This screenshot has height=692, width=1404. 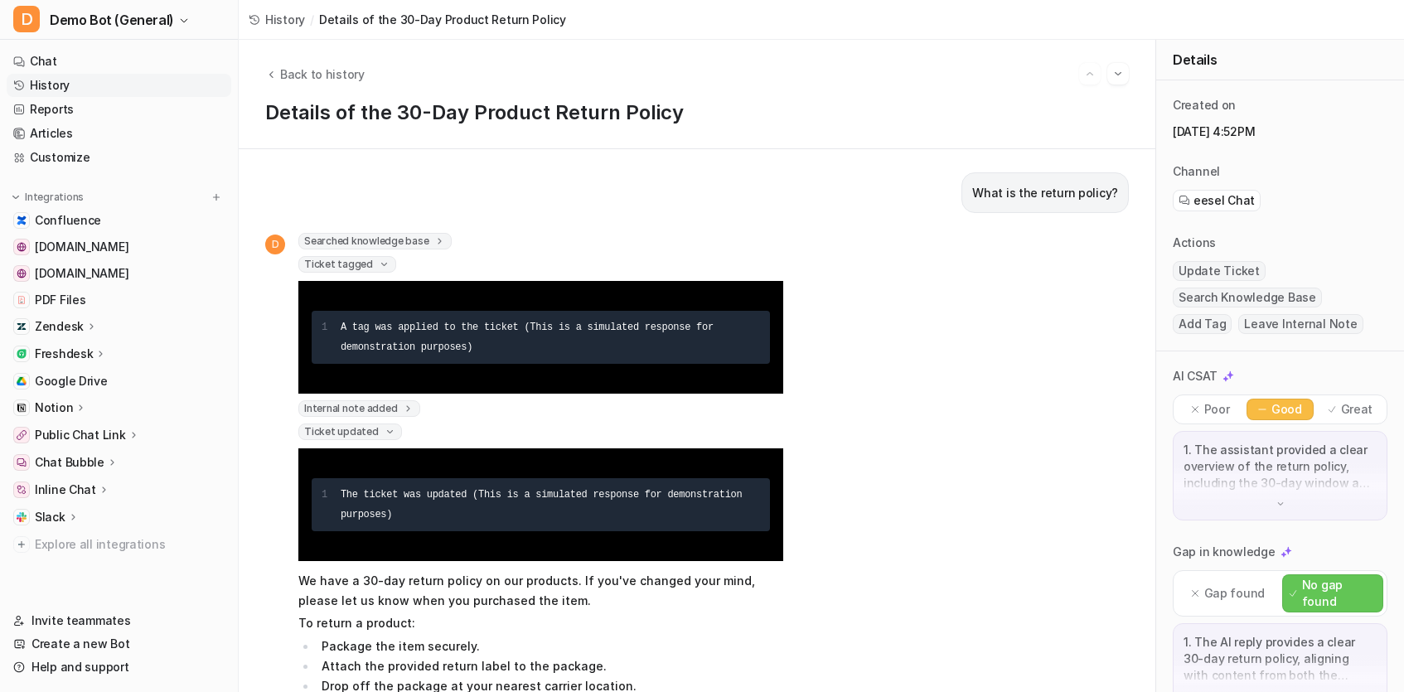 I want to click on img: Public Chat Link, so click(x=22, y=435).